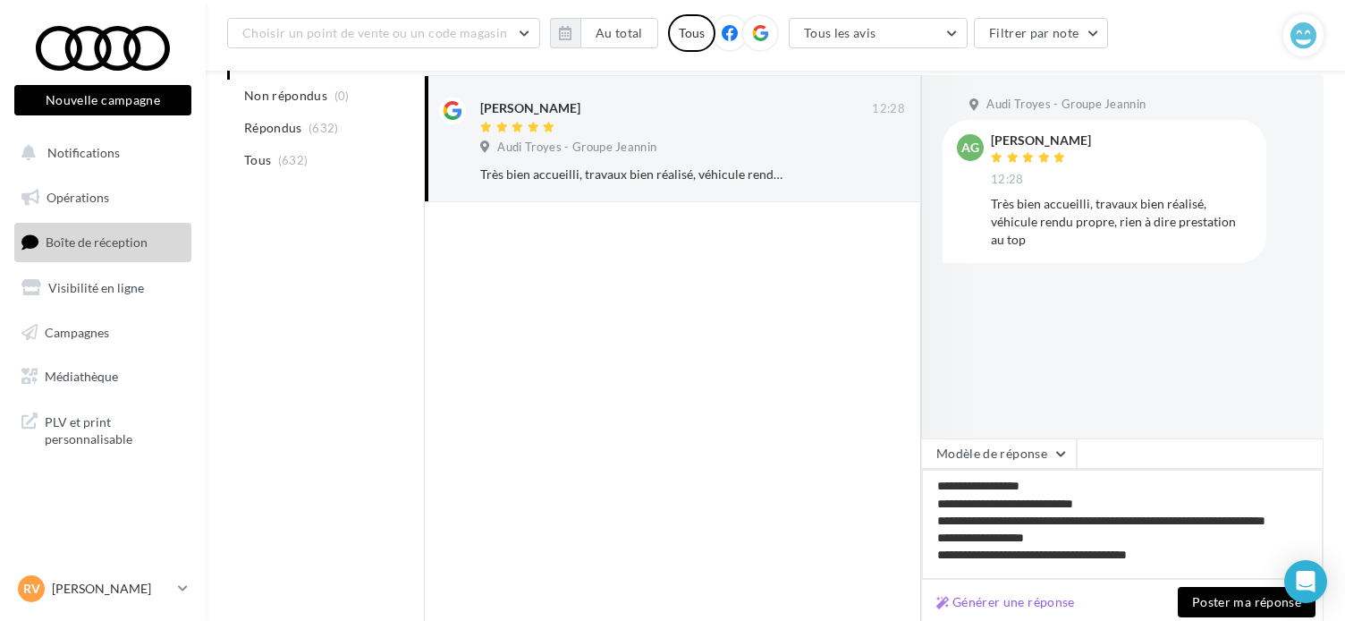 This screenshot has height=621, width=1345. Describe the element at coordinates (78, 197) in the screenshot. I see `span: Opérations` at that location.